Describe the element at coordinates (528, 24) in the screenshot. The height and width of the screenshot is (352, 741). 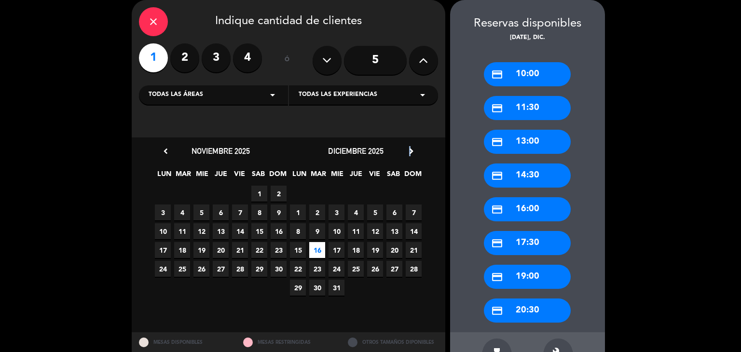
I see `div: Reservas disponibles` at that location.